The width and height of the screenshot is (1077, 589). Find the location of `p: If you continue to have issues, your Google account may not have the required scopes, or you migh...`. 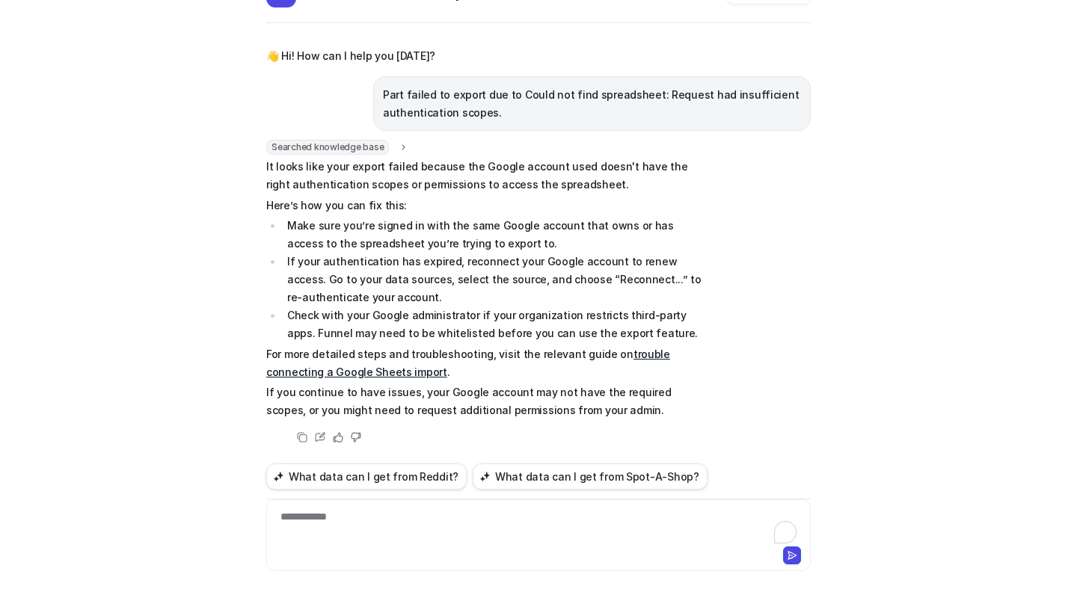

p: If you continue to have issues, your Google account may not have the required scopes, or you migh... is located at coordinates (485, 402).